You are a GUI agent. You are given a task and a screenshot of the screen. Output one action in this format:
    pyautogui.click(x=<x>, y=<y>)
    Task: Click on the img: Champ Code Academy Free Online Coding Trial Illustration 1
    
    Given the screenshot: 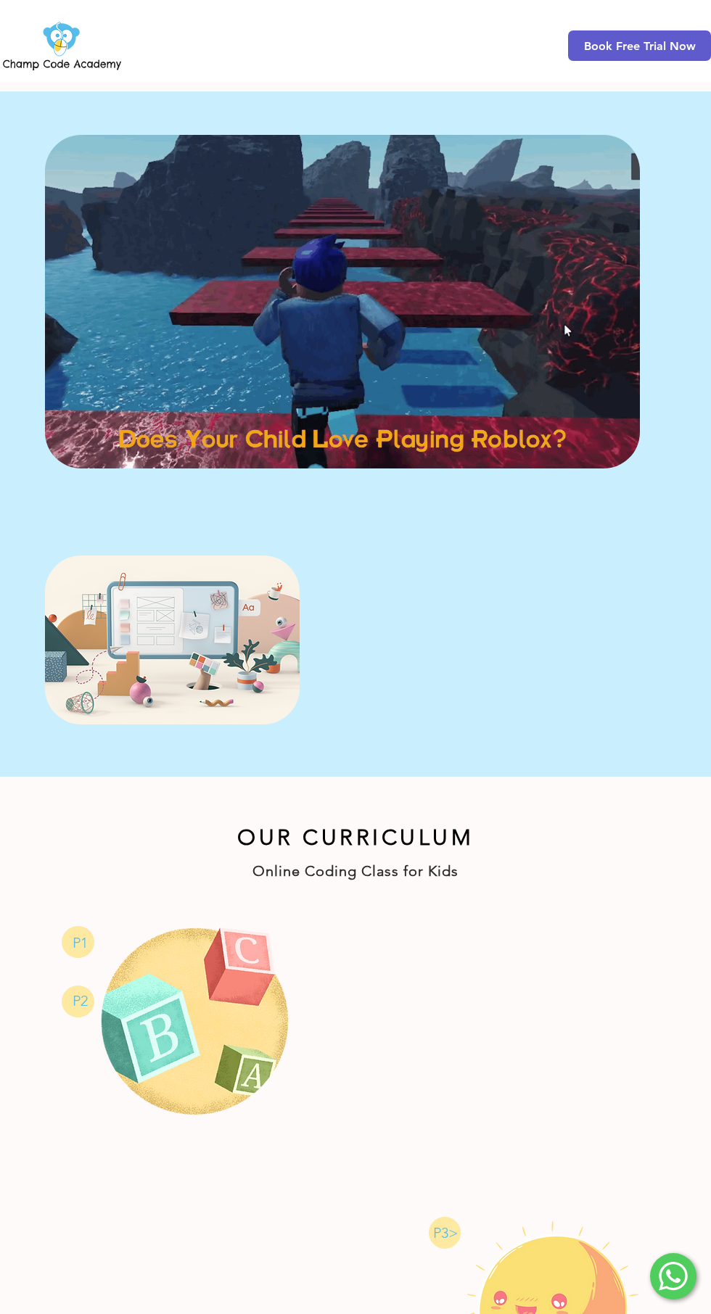 What is the action you would take?
    pyautogui.click(x=172, y=640)
    